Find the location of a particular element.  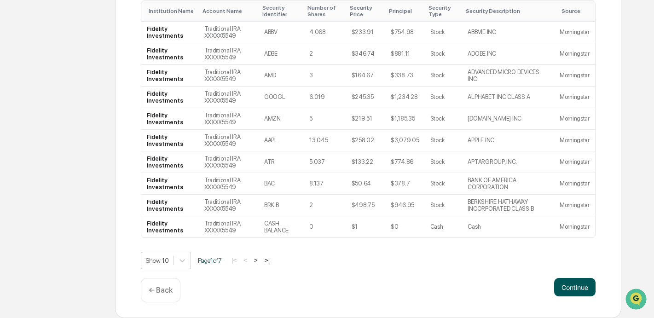

td: ADOBE INC is located at coordinates (508, 54).